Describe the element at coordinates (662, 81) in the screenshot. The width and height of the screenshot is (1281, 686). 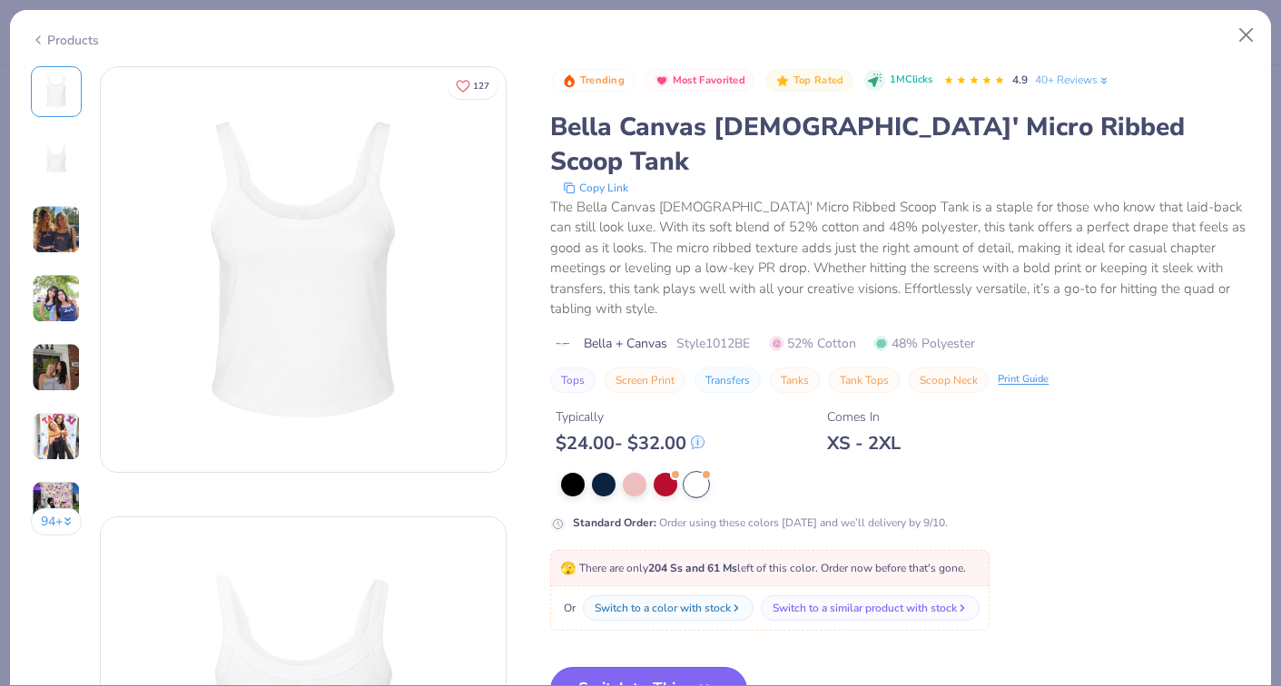
I see `img: Most Favorited sort` at that location.